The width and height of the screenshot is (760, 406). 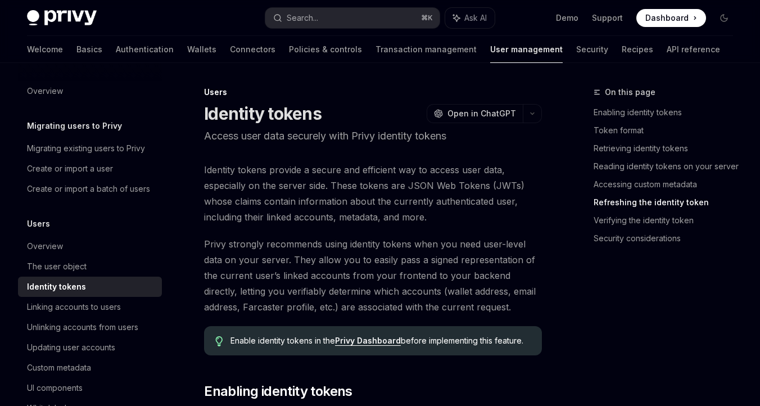 I want to click on img: dark logo, so click(x=62, y=18).